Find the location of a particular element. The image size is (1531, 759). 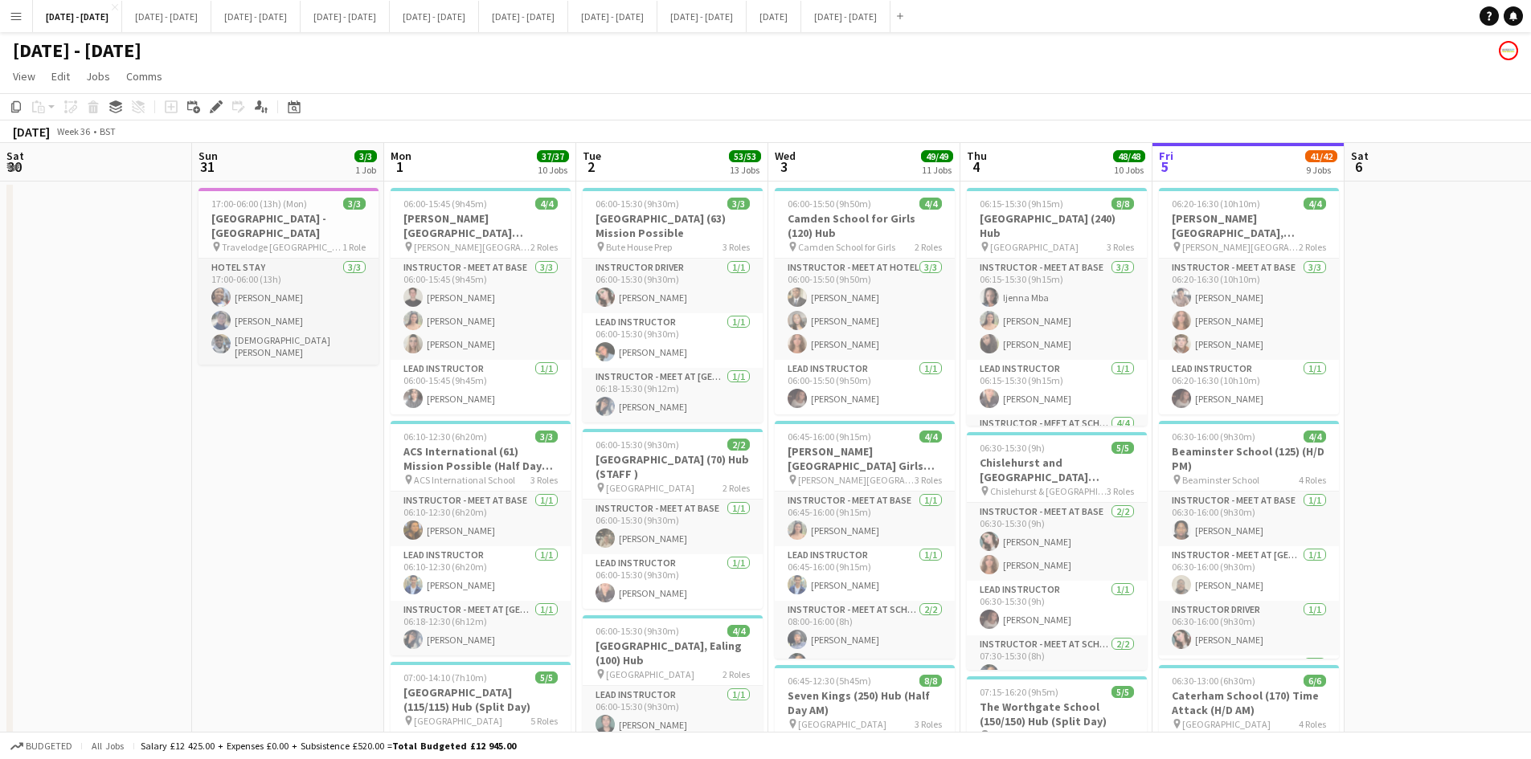

span: Mon is located at coordinates (401, 156).